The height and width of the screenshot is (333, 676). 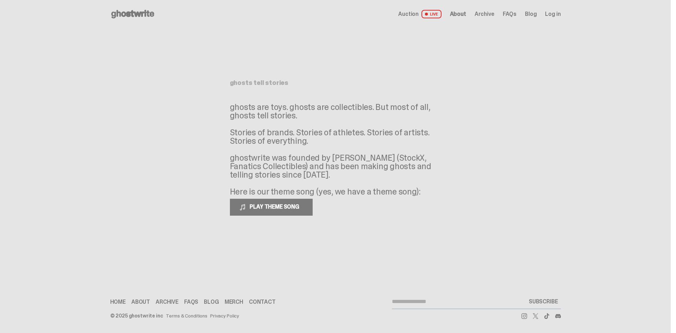 What do you see at coordinates (336, 83) in the screenshot?
I see `h1: ghosts tell stories` at bounding box center [336, 83].